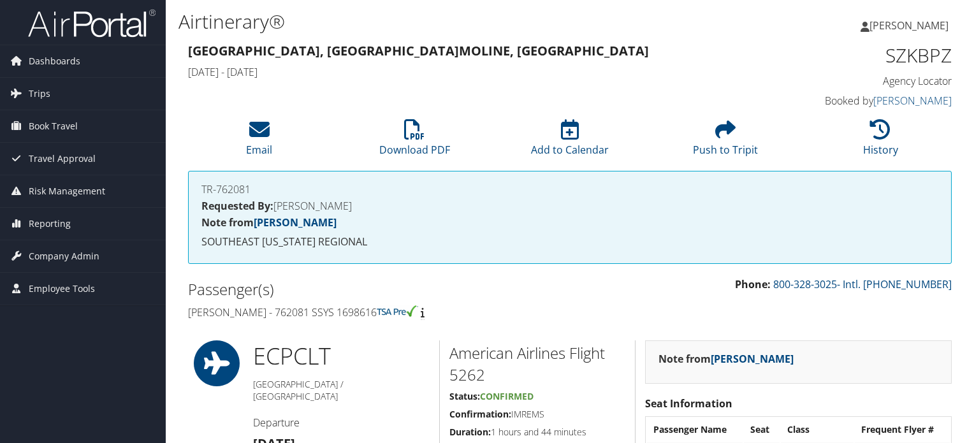  Describe the element at coordinates (397, 311) in the screenshot. I see `img: tsa-precheck.png` at that location.